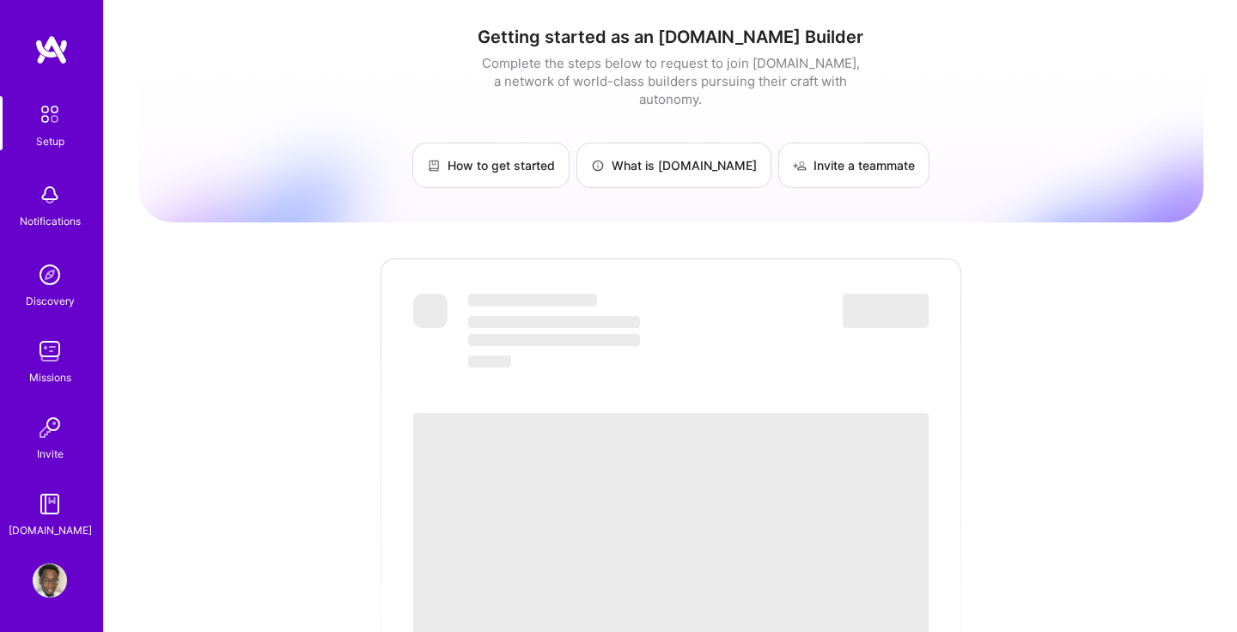 The height and width of the screenshot is (632, 1237). What do you see at coordinates (854, 165) in the screenshot?
I see `a: Invite a teammate` at bounding box center [854, 165].